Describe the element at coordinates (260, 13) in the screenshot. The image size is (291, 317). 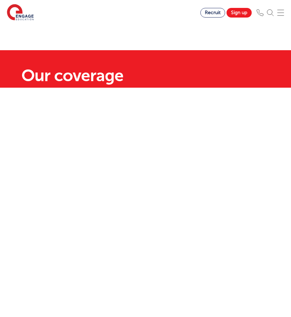
I see `img: Phone` at that location.